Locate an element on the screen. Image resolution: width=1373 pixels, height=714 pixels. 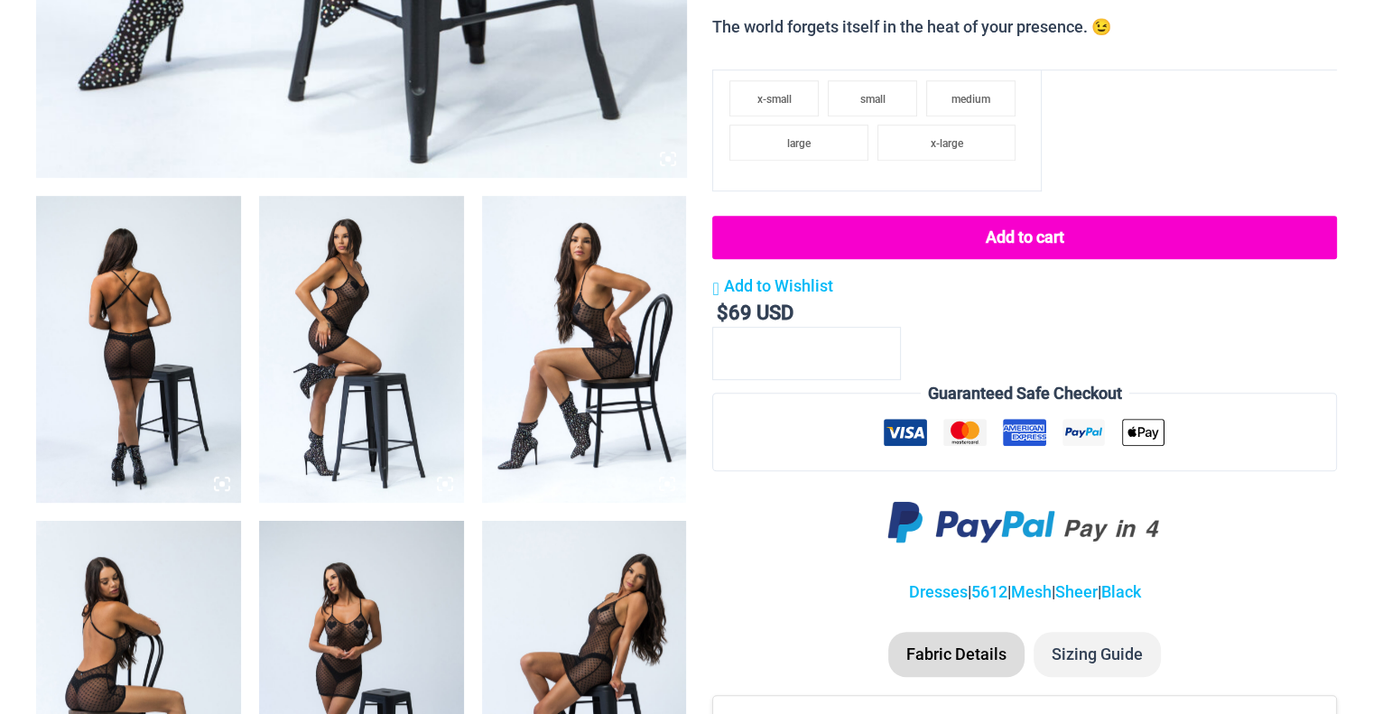
span: large is located at coordinates (799, 143).